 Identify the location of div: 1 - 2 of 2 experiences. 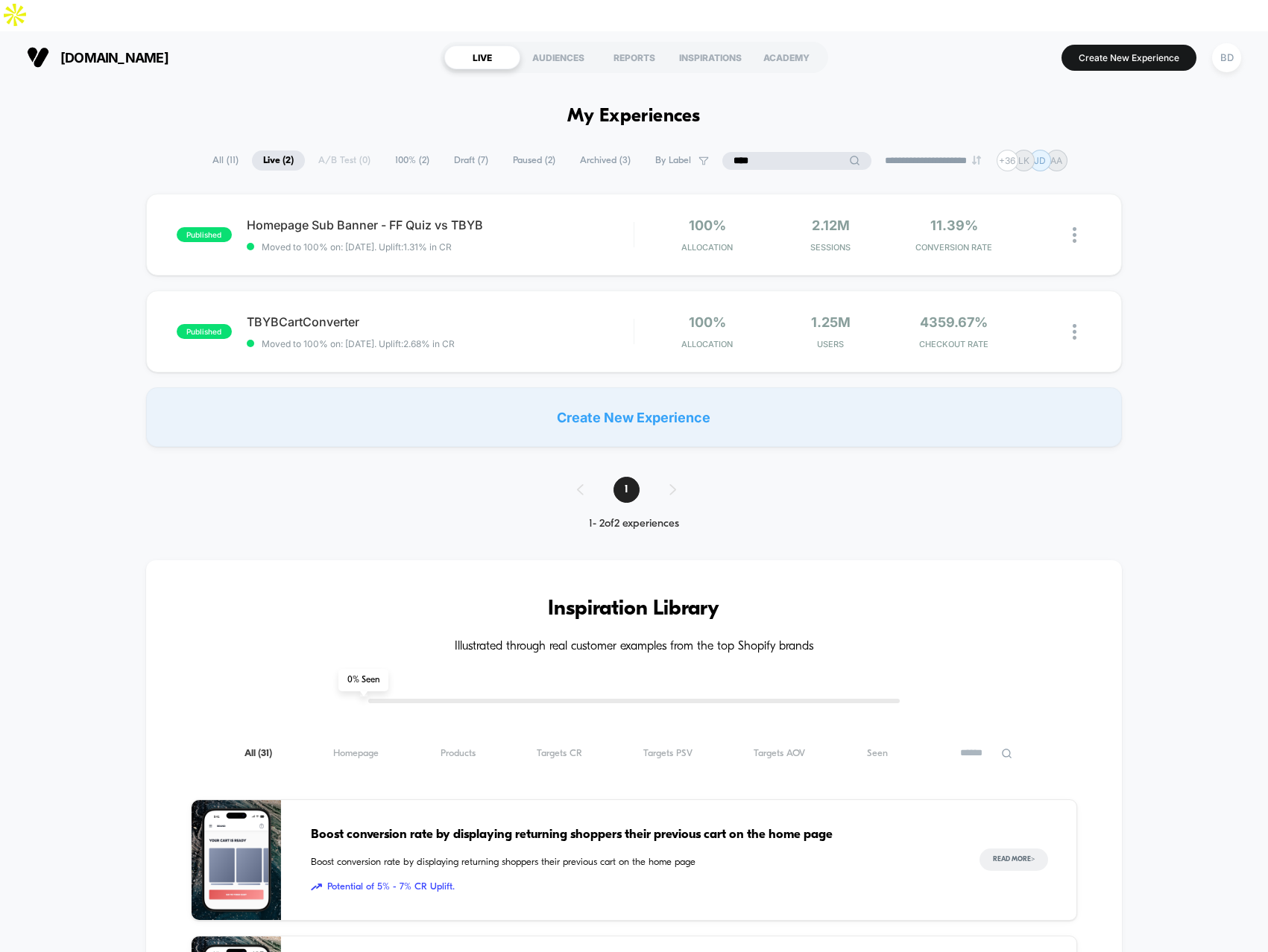
(634, 524).